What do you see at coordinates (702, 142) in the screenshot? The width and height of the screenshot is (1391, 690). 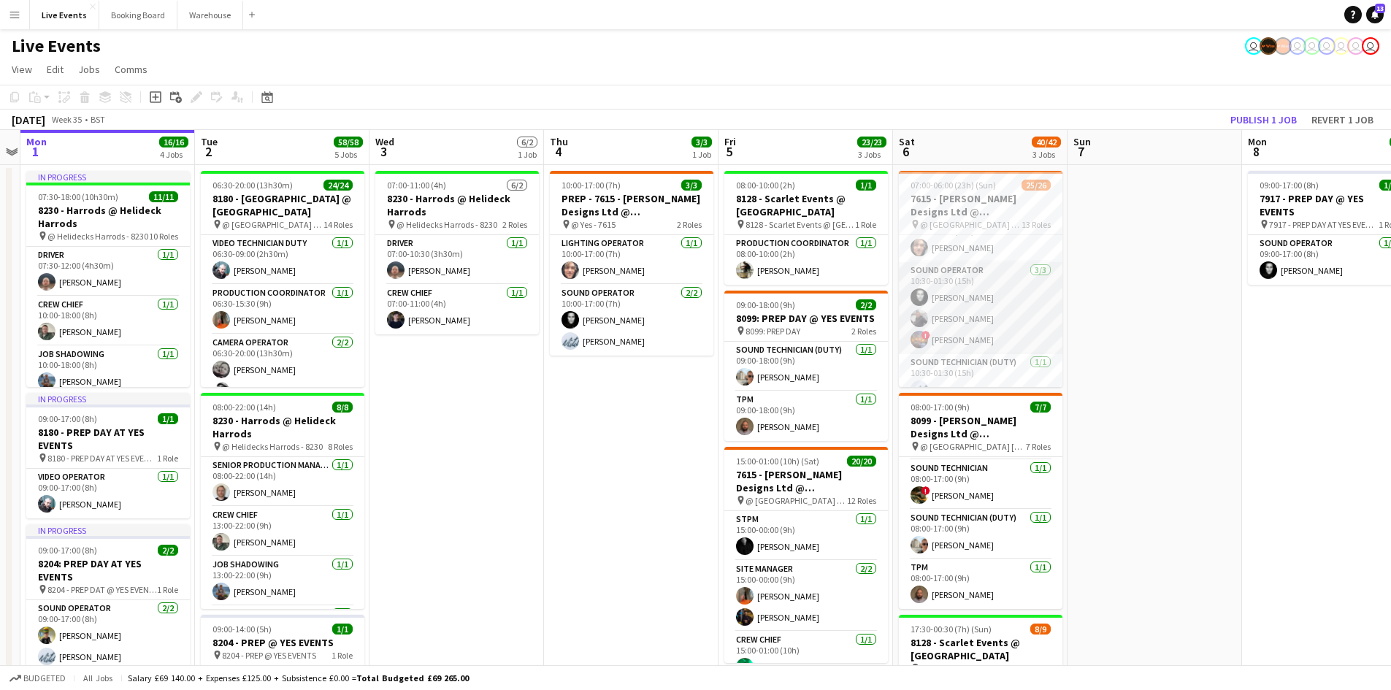 I see `span: 3/3` at bounding box center [702, 142].